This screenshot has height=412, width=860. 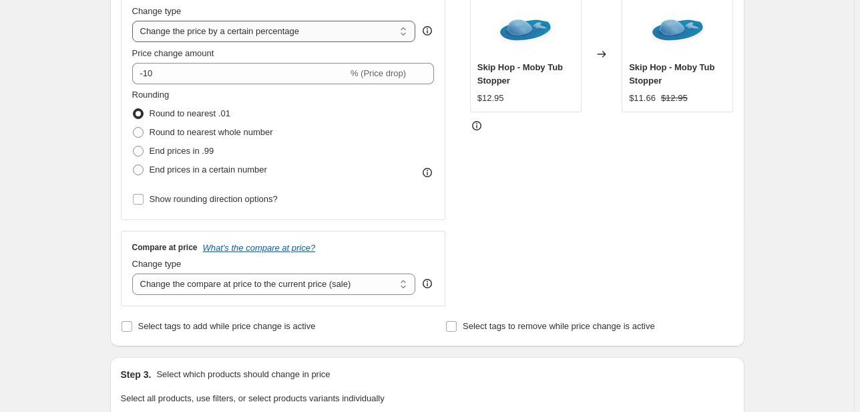 What do you see at coordinates (675, 98) in the screenshot?
I see `strike: $12.95` at bounding box center [675, 98].